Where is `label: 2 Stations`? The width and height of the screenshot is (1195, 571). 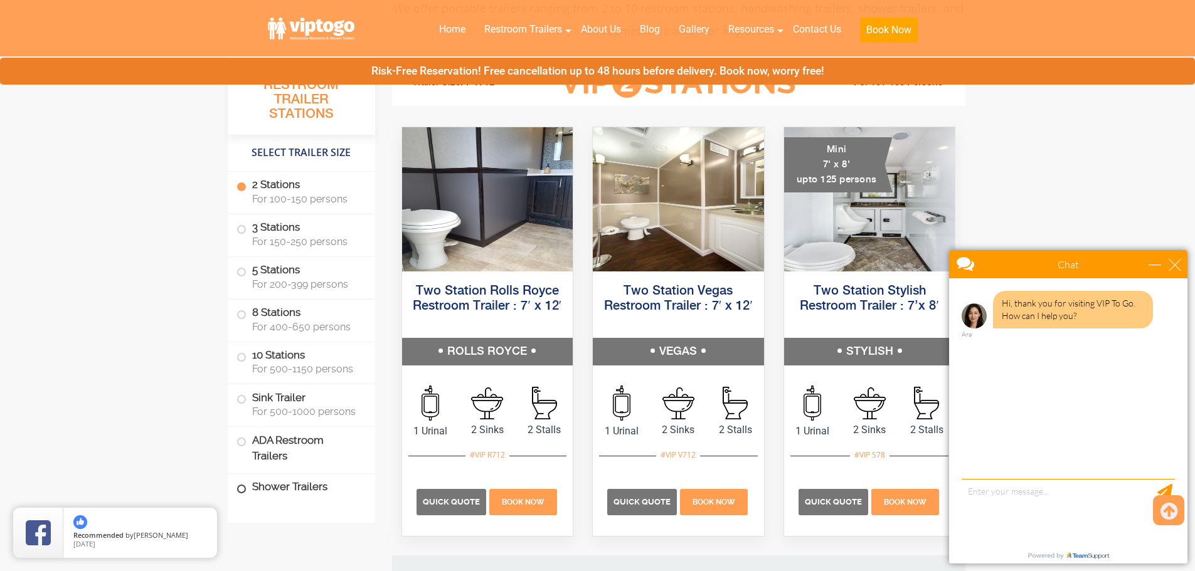 label: 2 Stations is located at coordinates (301, 191).